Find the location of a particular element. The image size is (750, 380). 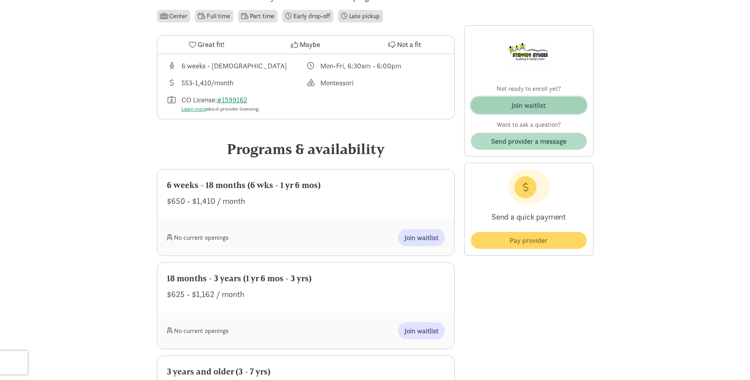

div: $650 - $1,410 / month is located at coordinates (306, 201).